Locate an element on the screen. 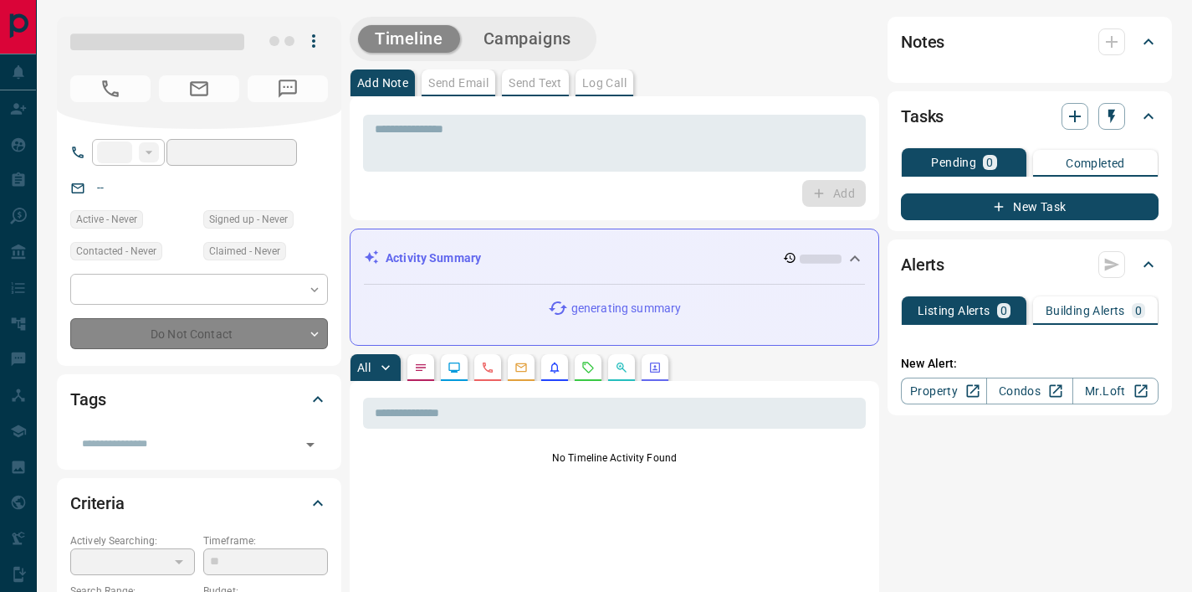 The width and height of the screenshot is (1192, 592). p: Pending is located at coordinates (954, 162).